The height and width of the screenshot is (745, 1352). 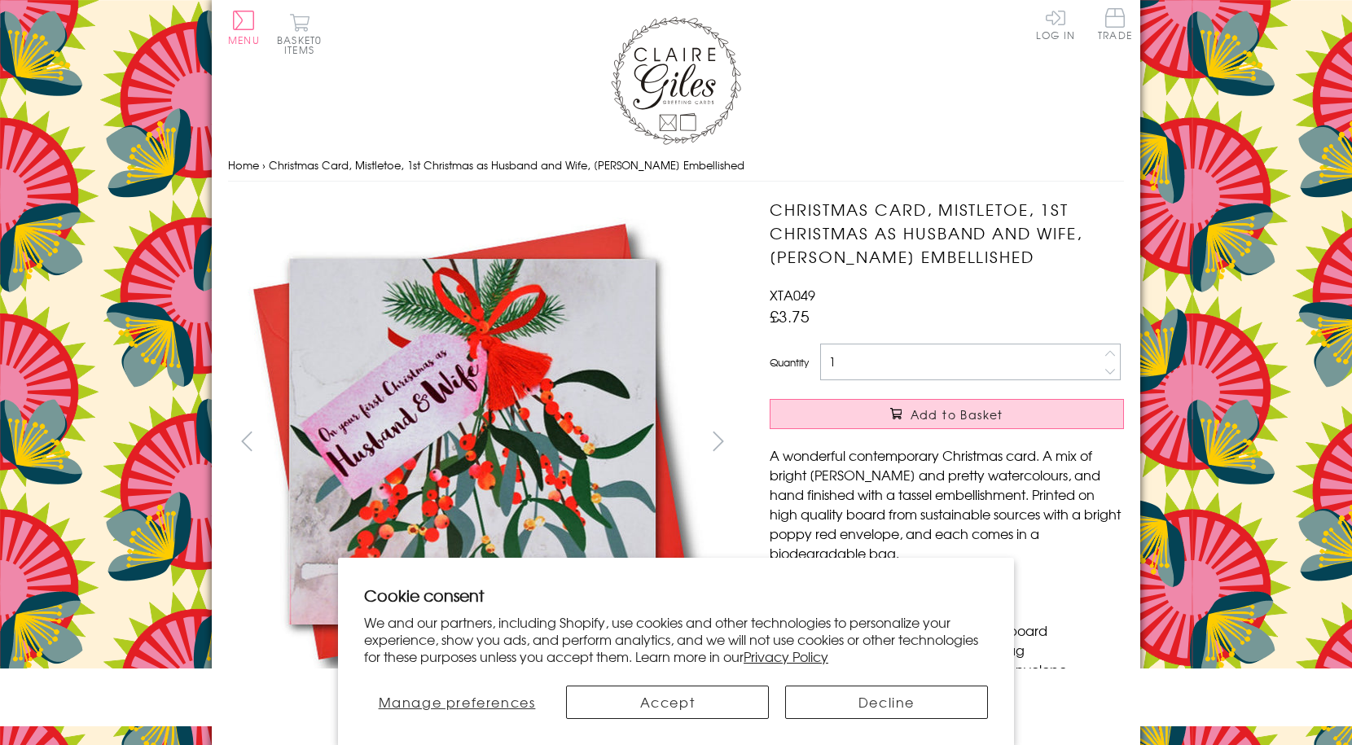 What do you see at coordinates (303, 45) in the screenshot?
I see `span: 0 items` at bounding box center [303, 45].